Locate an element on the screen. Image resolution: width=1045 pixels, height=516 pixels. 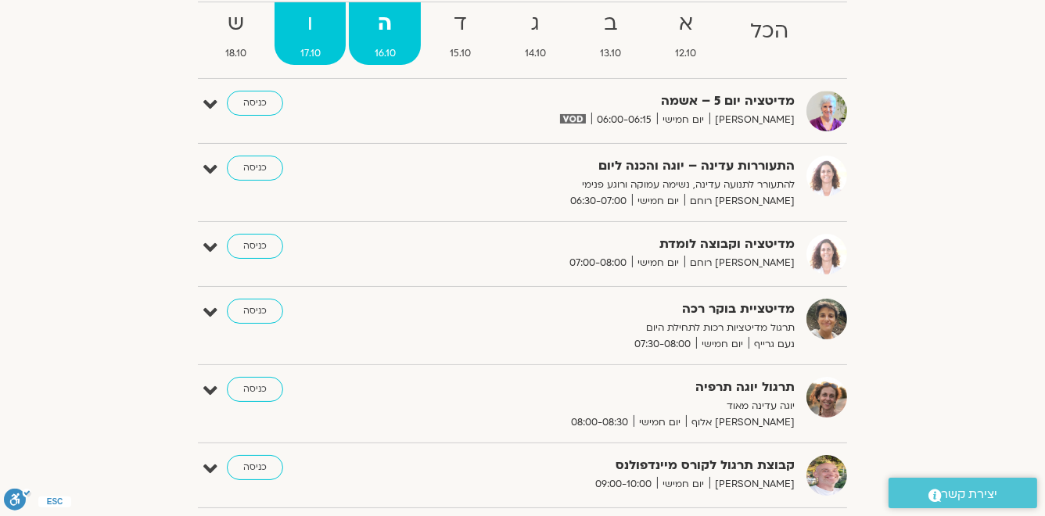
a: ה16.10 is located at coordinates (385, 34).